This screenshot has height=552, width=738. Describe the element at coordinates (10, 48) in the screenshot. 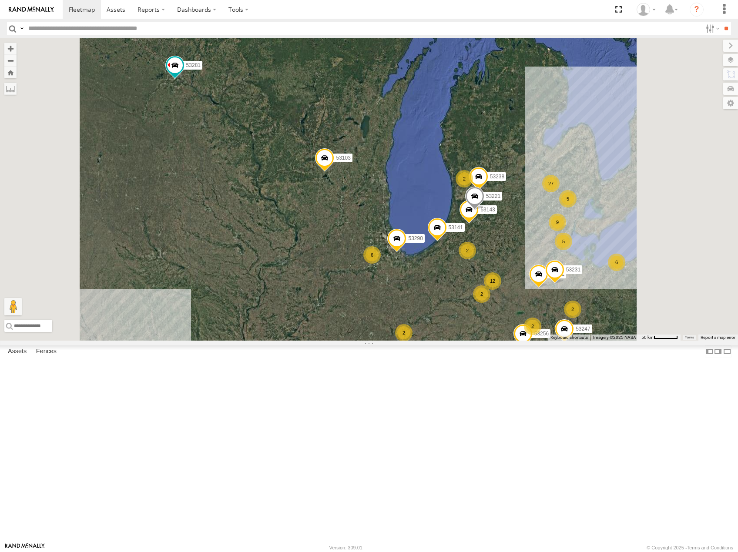

I see `button: Zoom in` at that location.